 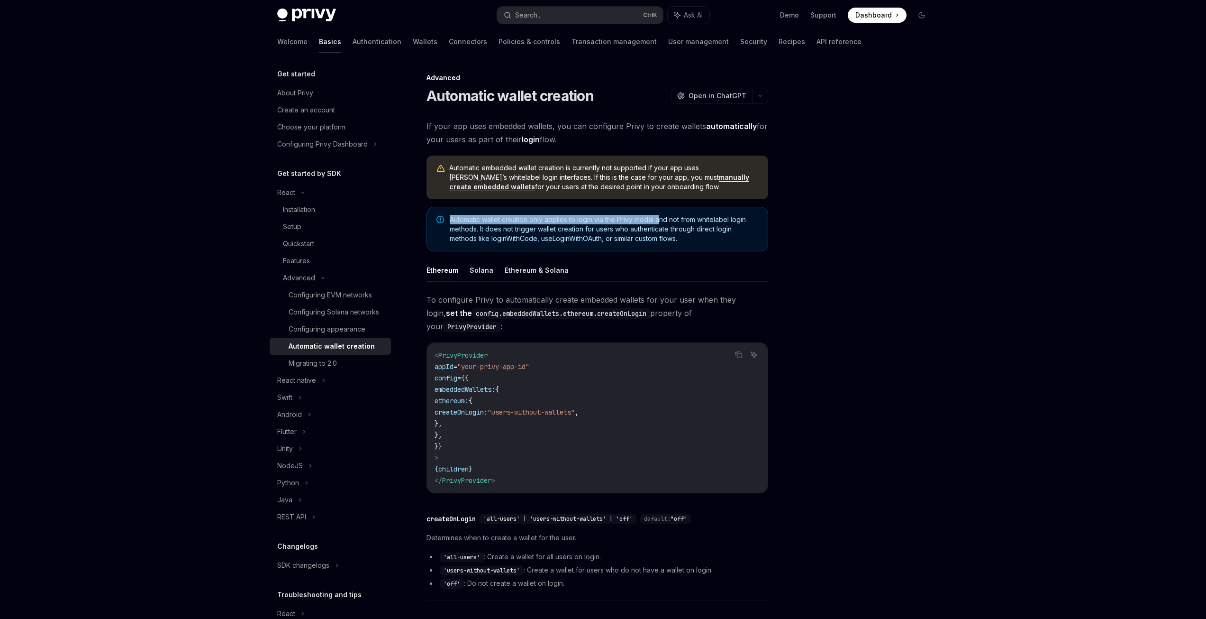 I want to click on button: Copy the contents from the code block, so click(x=739, y=355).